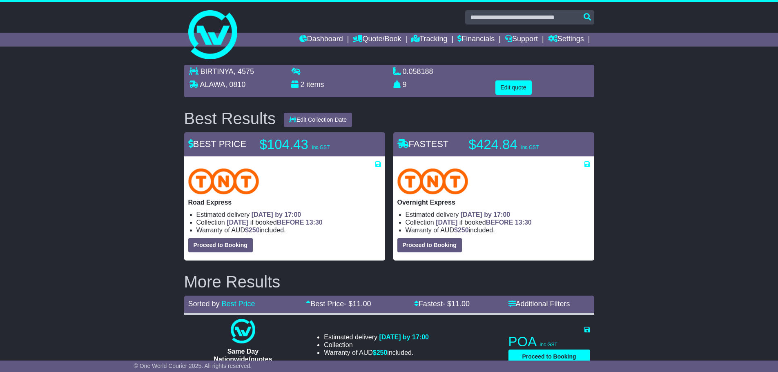 The height and width of the screenshot is (372, 778). Describe the element at coordinates (244, 71) in the screenshot. I see `span: , 4575` at that location.